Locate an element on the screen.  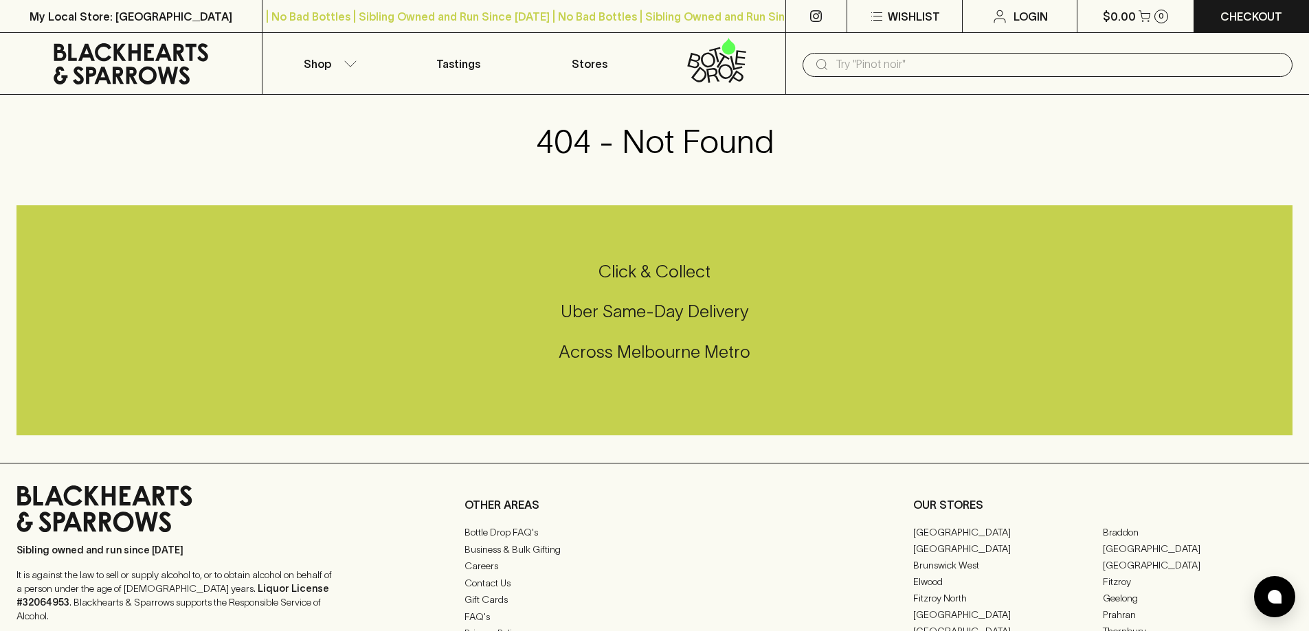
h5: Across Melbourne Metro is located at coordinates (654, 352).